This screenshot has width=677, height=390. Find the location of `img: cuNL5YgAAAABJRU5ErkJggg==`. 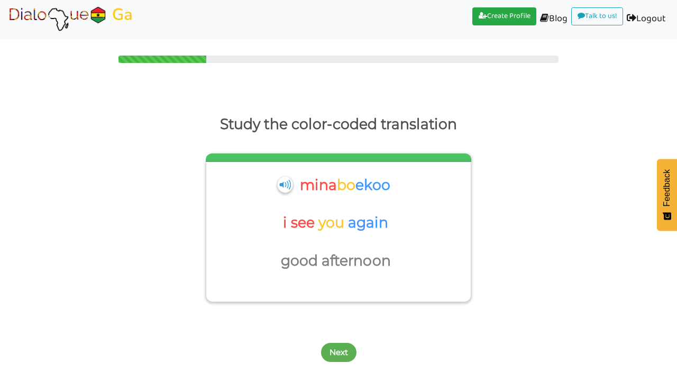

img: cuNL5YgAAAABJRU5ErkJggg== is located at coordinates (285, 184).